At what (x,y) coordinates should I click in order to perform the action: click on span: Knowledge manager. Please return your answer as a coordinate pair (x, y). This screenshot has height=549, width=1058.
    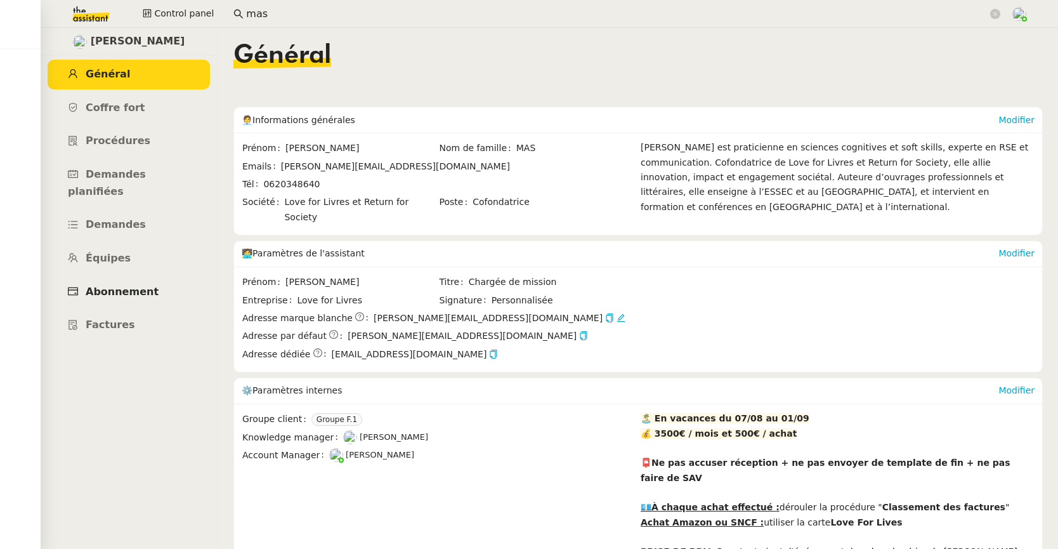
    Looking at the image, I should click on (292, 437).